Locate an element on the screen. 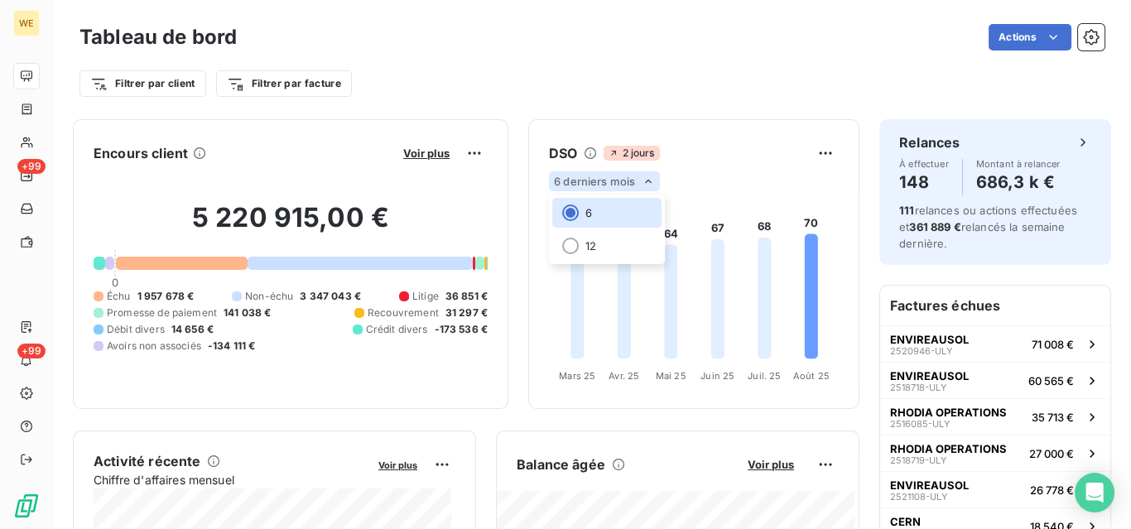  span: 141 038 € is located at coordinates (247, 313).